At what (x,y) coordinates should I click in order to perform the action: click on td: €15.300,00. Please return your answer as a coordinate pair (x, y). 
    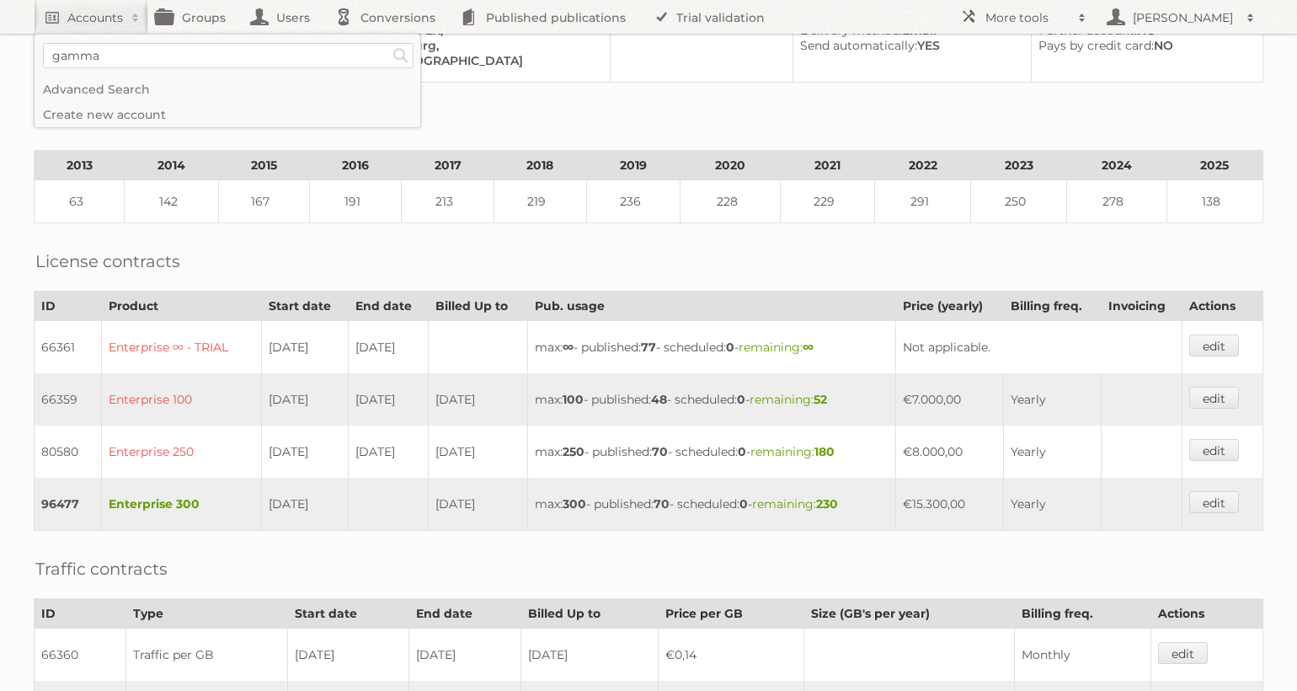
    Looking at the image, I should click on (949, 504).